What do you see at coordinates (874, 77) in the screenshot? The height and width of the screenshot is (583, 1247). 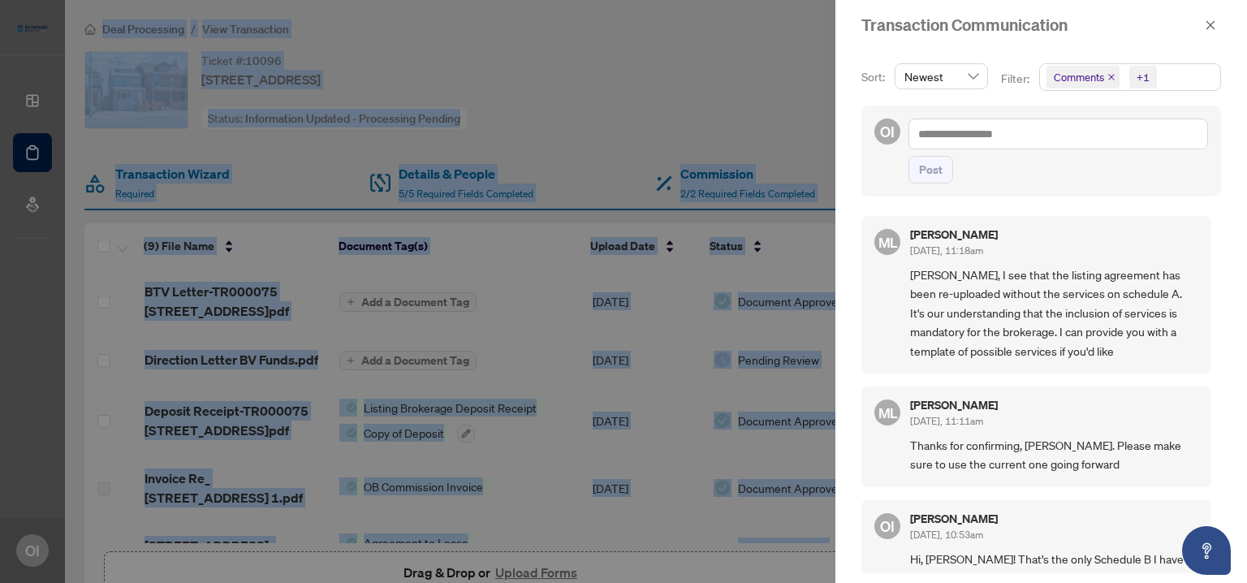 I see `p: Sort:` at bounding box center [874, 77].